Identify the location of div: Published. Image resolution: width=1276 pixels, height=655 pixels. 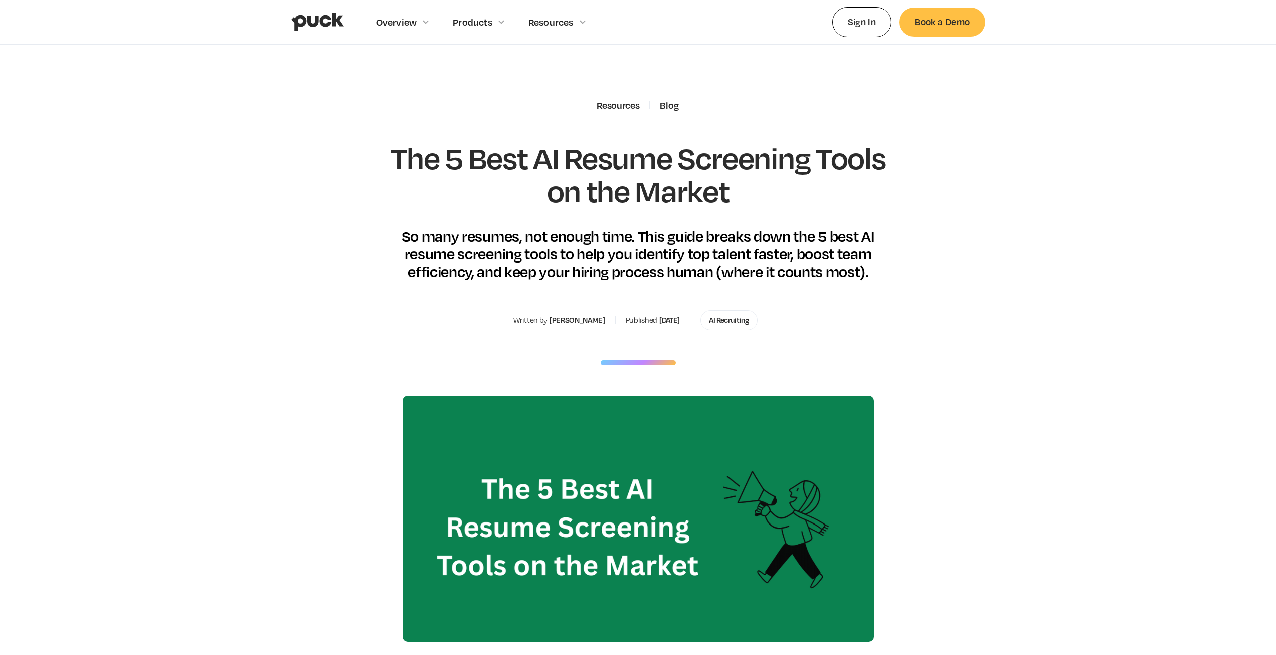
(641, 320).